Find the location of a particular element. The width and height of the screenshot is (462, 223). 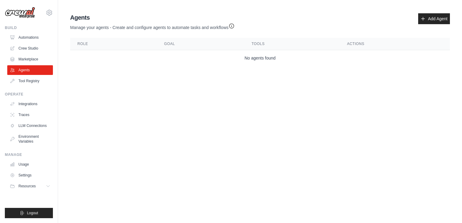

th: Actions is located at coordinates (395, 44).